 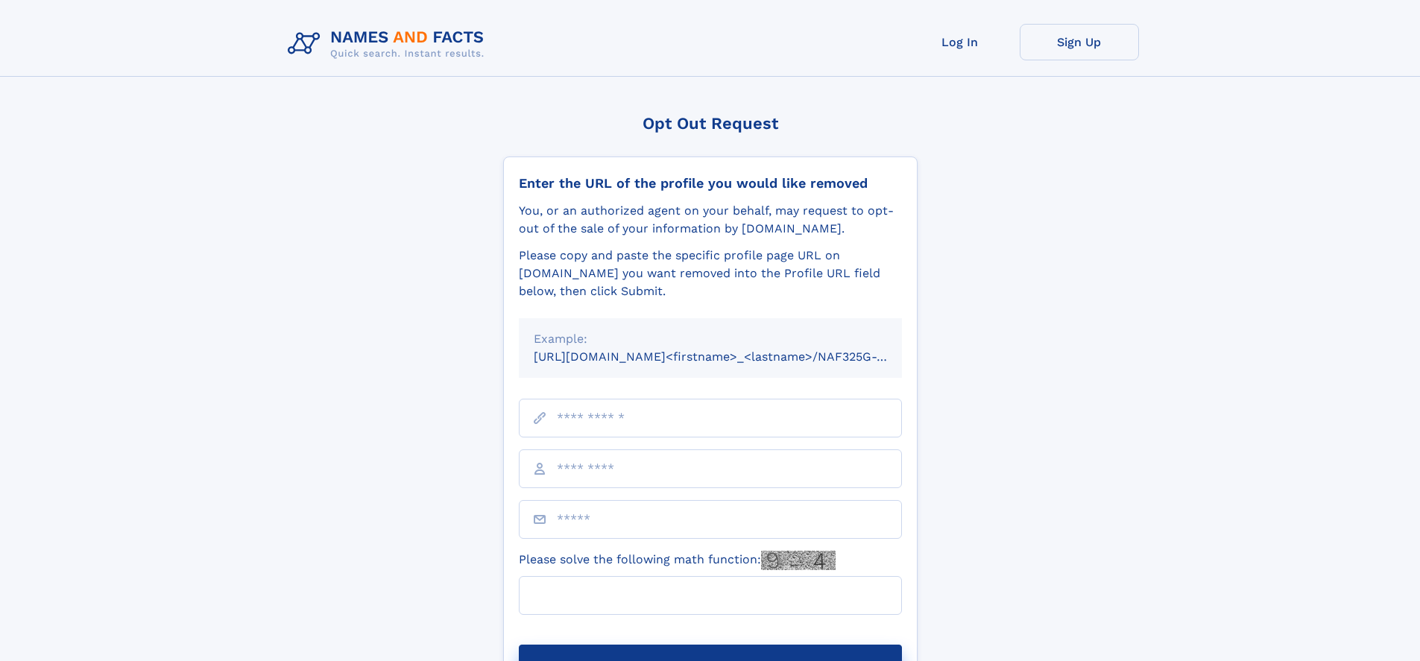 I want to click on div: You, or an authorized agent on your behalf, may request to opt-out of the sale of your informatio..., so click(x=710, y=220).